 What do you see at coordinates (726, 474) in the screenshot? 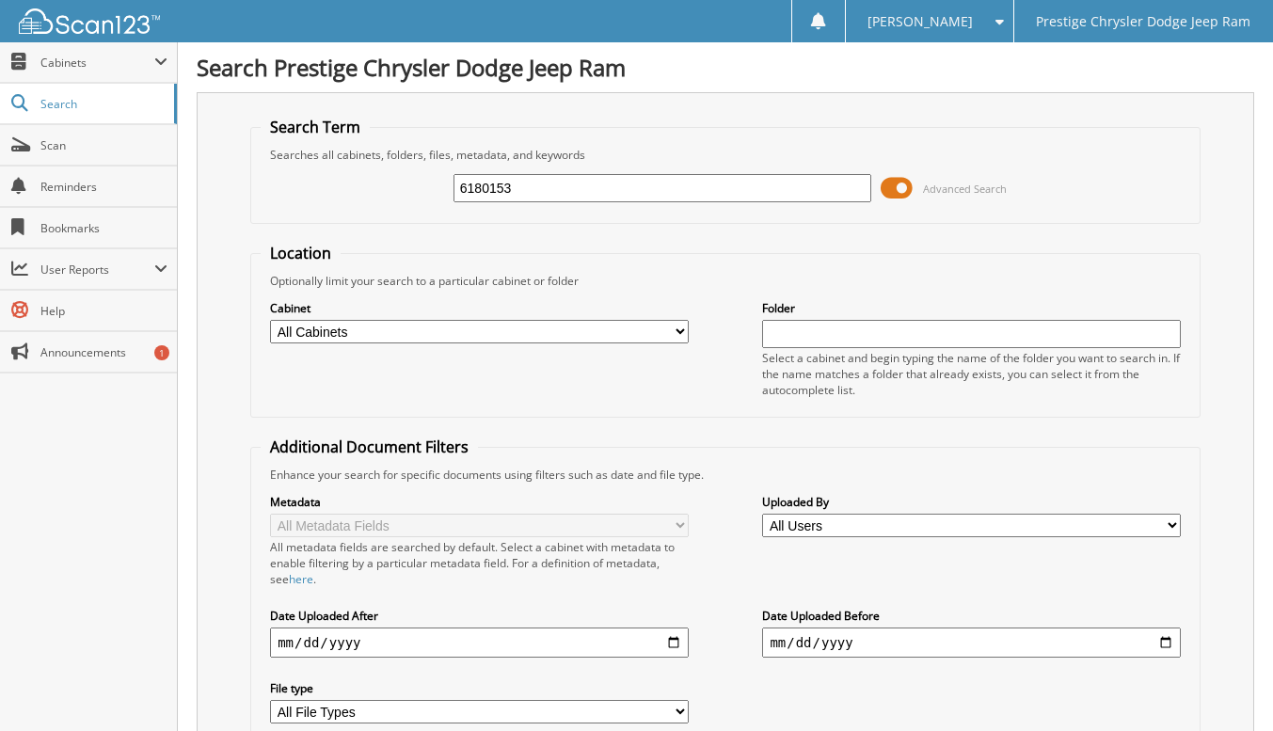
I see `div: Enhance your search for specific documents using filters such as date and file type.` at bounding box center [726, 474].